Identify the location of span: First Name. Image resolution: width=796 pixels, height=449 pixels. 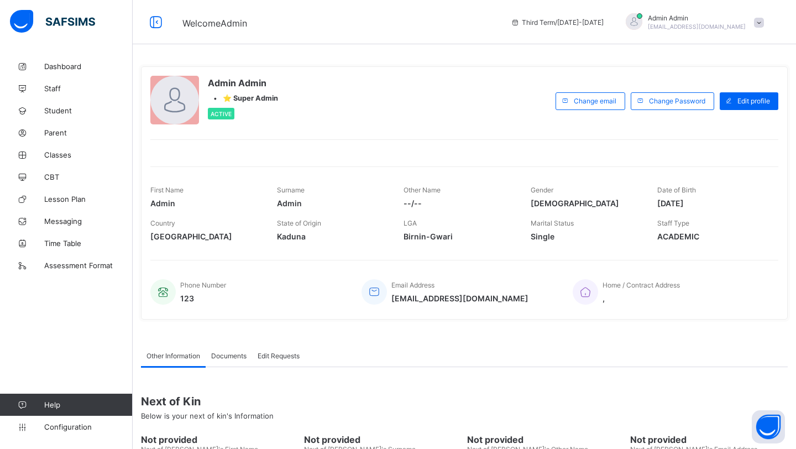
(167, 190).